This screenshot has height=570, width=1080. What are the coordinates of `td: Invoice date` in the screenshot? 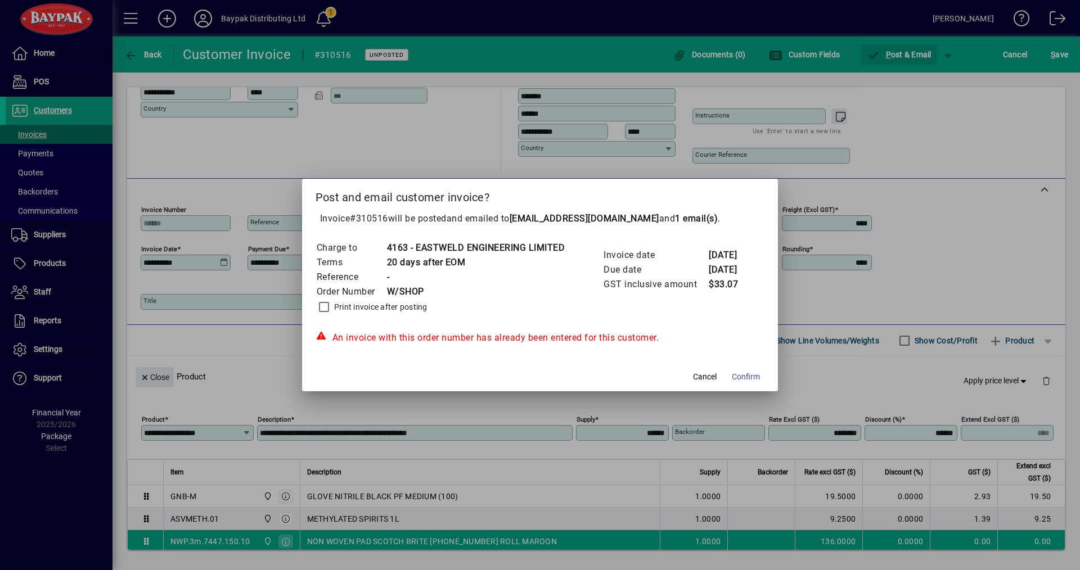 It's located at (655, 255).